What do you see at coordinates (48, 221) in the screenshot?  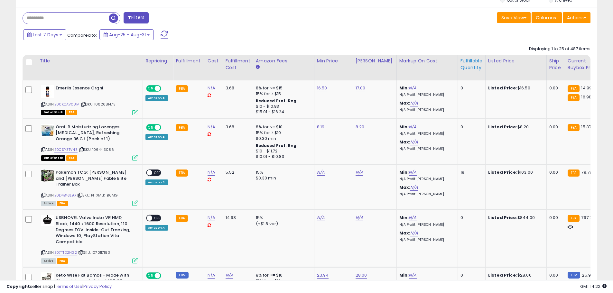 I see `img: 31rkxOqhC6L._SL40_.jpg` at bounding box center [48, 221].